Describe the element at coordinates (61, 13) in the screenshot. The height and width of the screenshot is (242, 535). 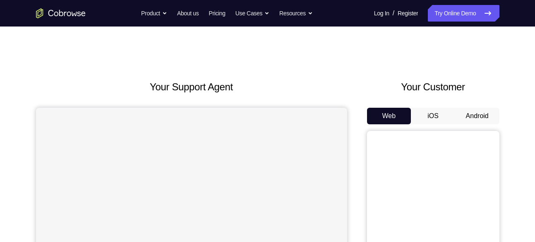
I see `a: Go to the home page` at that location.